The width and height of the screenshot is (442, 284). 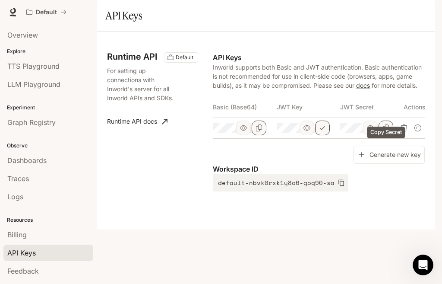 I want to click on button: Suspend API key, so click(x=418, y=128).